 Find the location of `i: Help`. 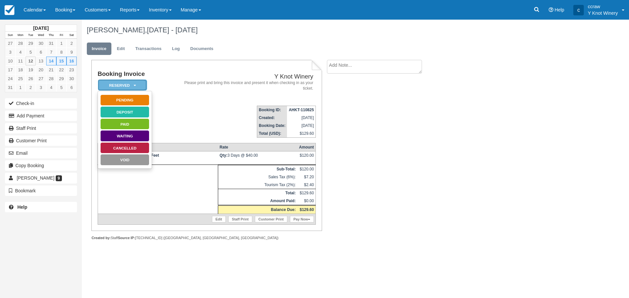

i: Help is located at coordinates (551, 10).